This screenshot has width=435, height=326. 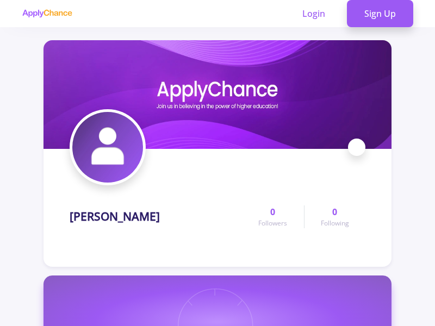 I want to click on span: Following, so click(x=335, y=224).